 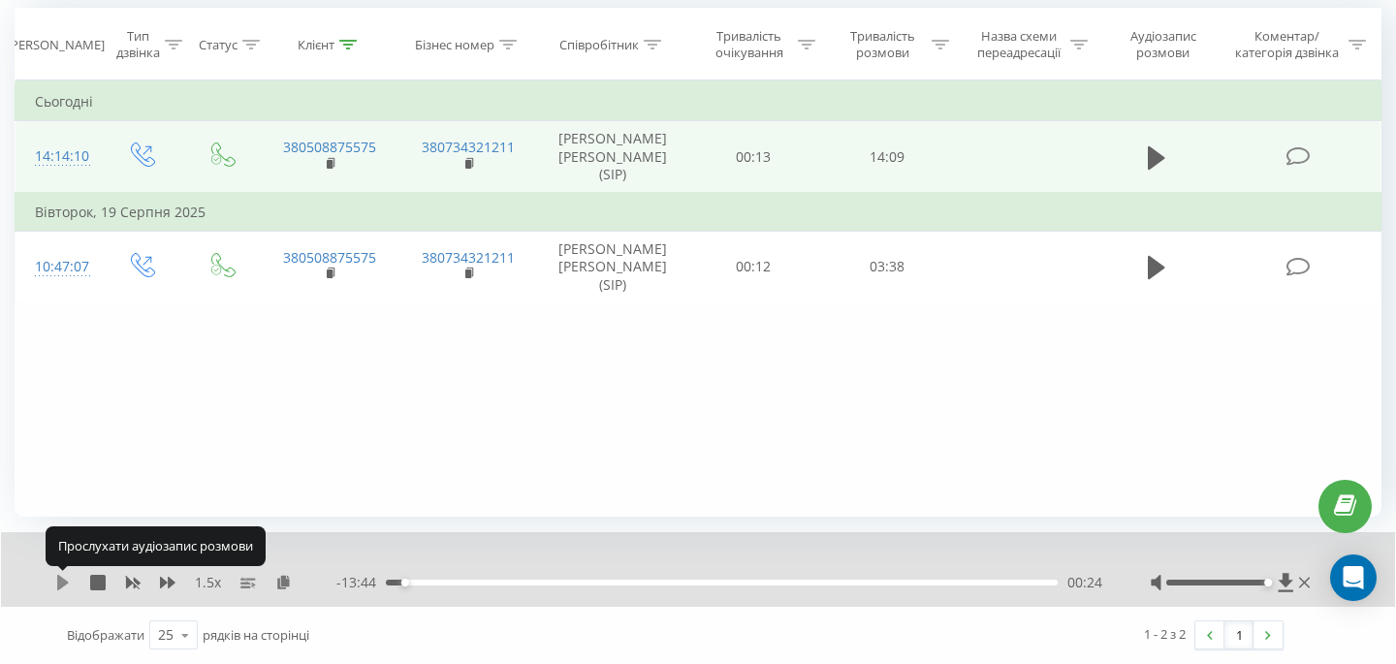 I want to click on div: Бізнес номер, so click(x=455, y=45).